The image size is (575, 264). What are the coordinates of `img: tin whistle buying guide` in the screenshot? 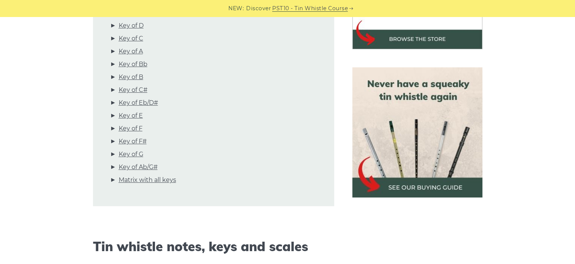 It's located at (417, 132).